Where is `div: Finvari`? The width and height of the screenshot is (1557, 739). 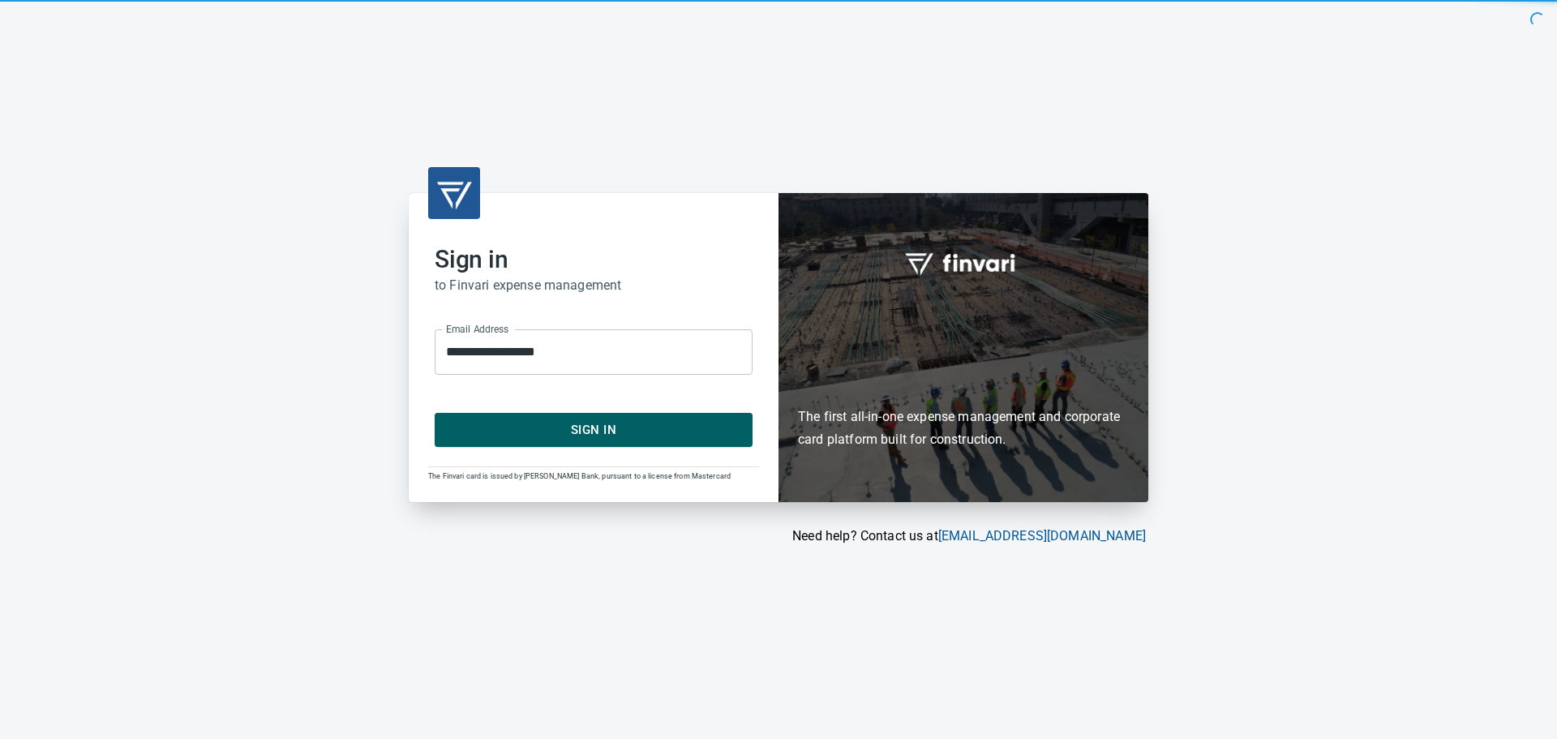 div: Finvari is located at coordinates (963, 347).